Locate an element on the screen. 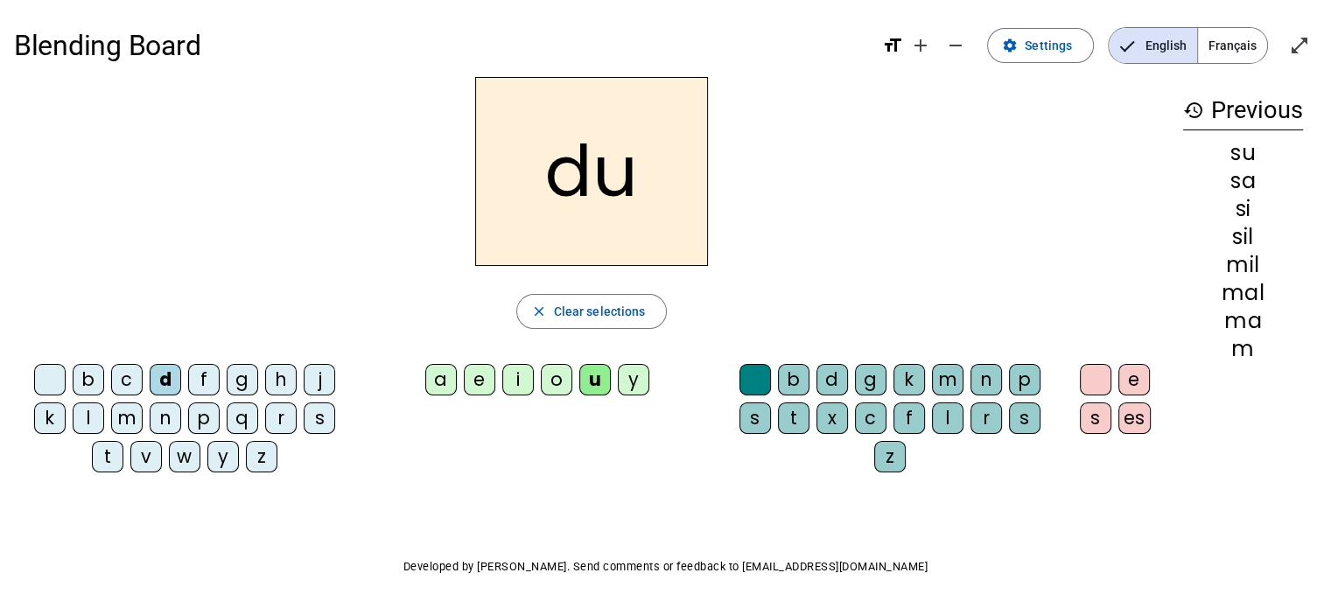 This screenshot has width=1331, height=608. mat-icon: add is located at coordinates (920, 45).